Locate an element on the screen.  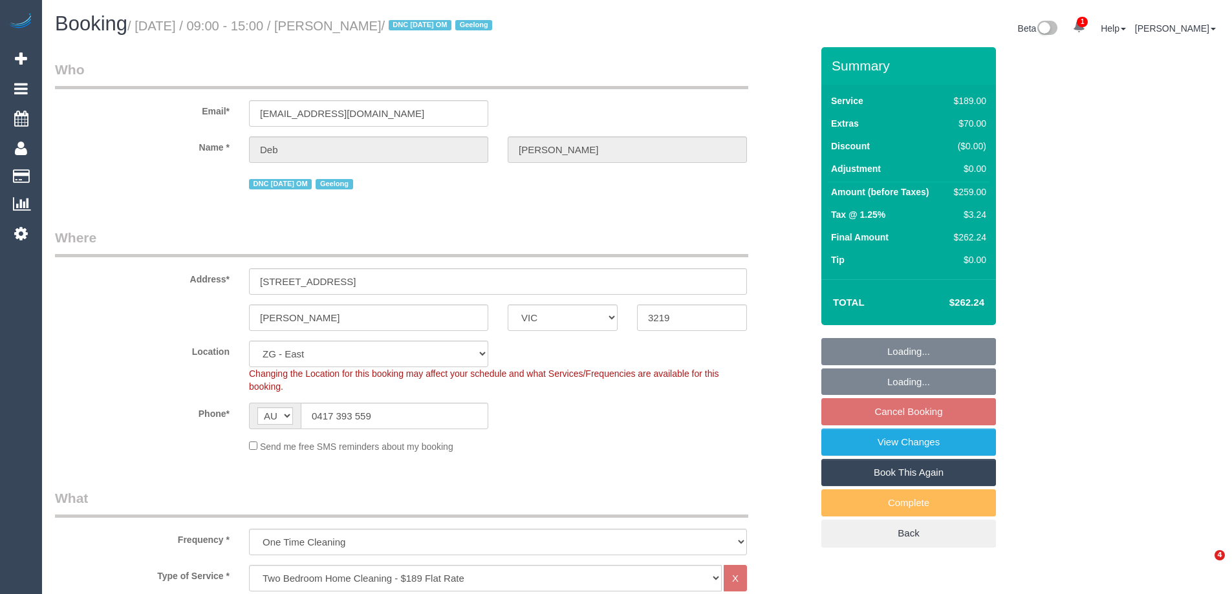
div: $70.00 is located at coordinates (968, 124).